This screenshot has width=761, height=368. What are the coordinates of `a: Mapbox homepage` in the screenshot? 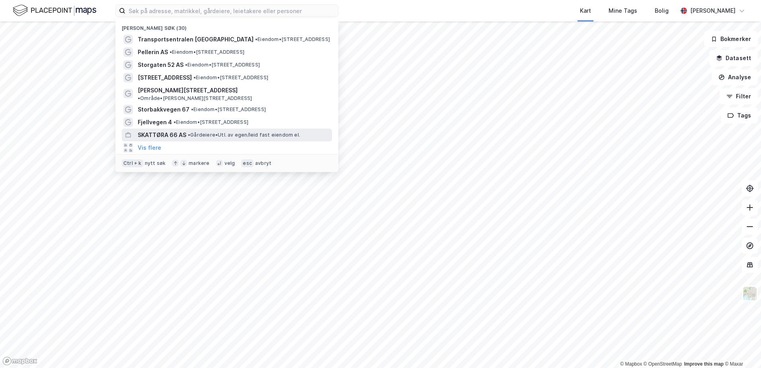 It's located at (20, 361).